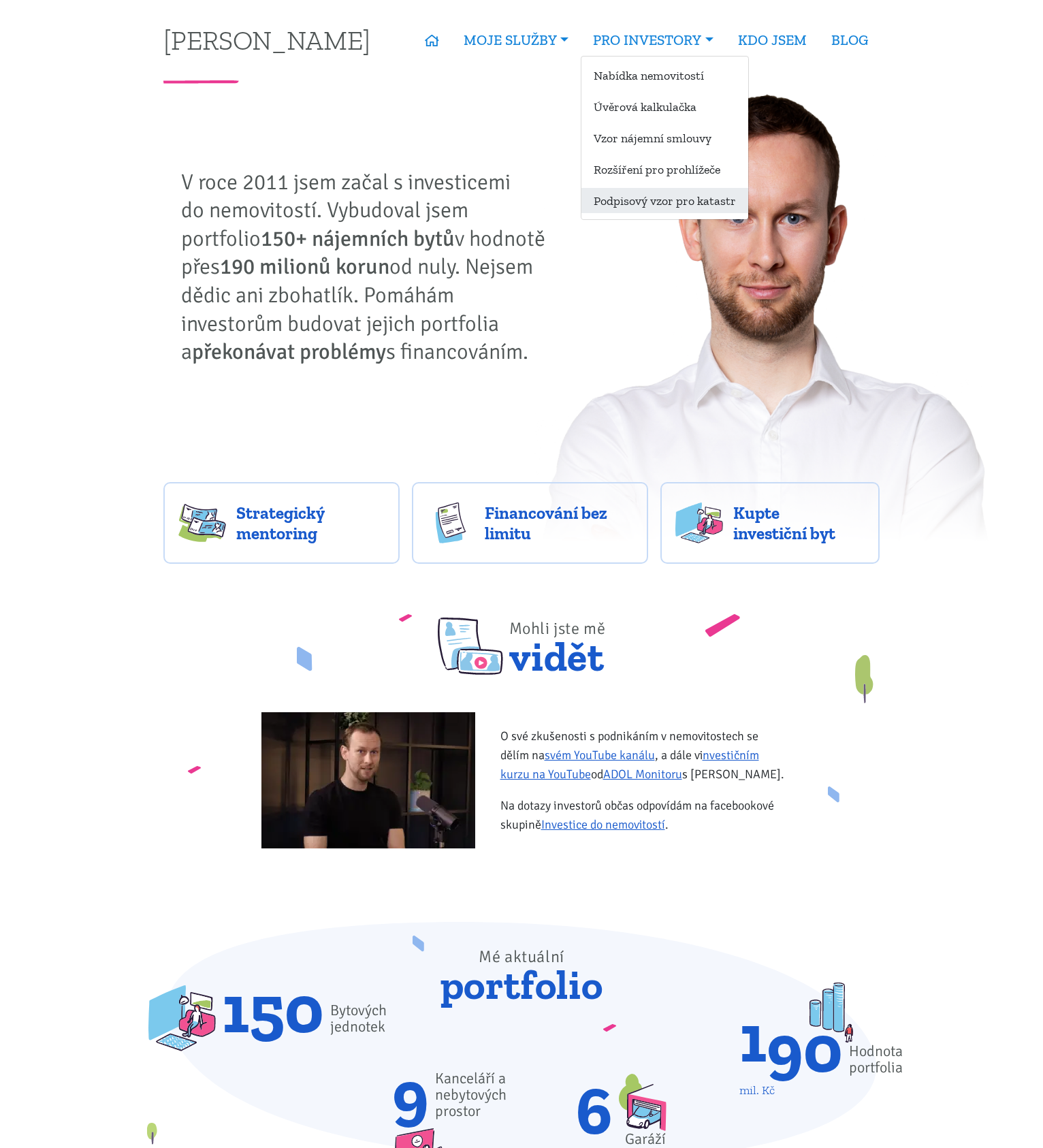 The image size is (1043, 1148). What do you see at coordinates (699, 523) in the screenshot?
I see `img: flats` at bounding box center [699, 523].